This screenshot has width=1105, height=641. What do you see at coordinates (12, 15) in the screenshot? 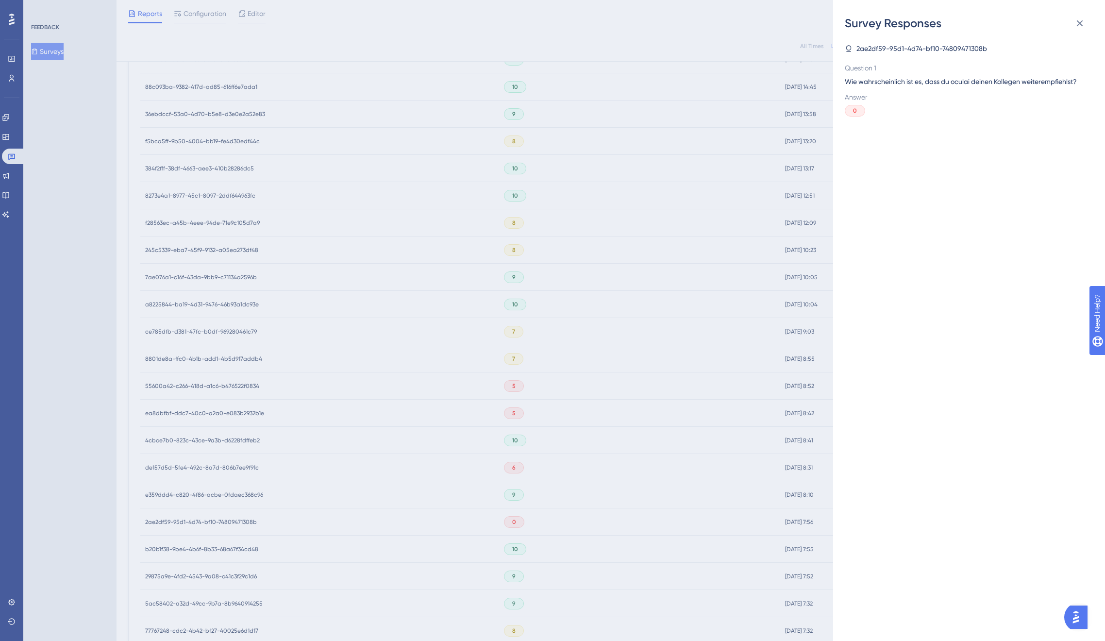
I see `img: launcher-image-alternative-text` at bounding box center [12, 15].